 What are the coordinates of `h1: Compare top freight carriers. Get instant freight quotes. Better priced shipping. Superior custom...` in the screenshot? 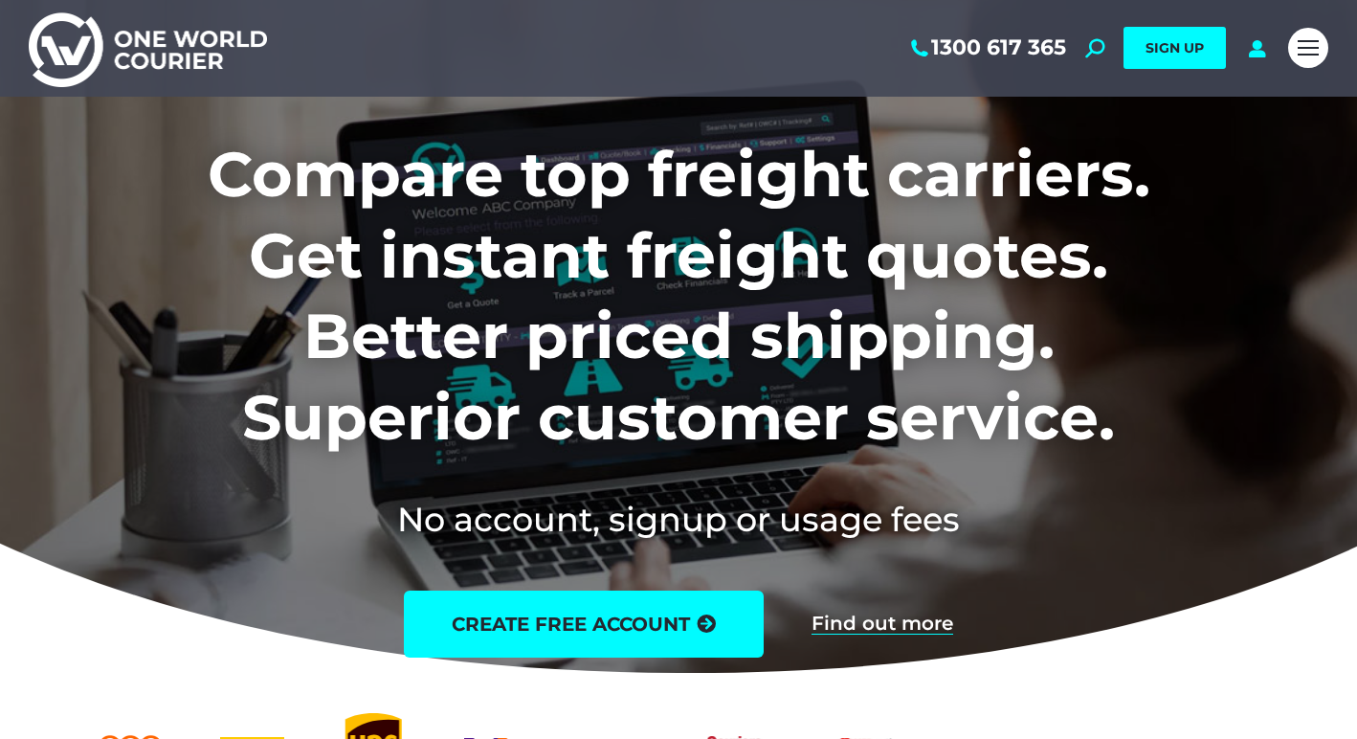 It's located at (679, 296).